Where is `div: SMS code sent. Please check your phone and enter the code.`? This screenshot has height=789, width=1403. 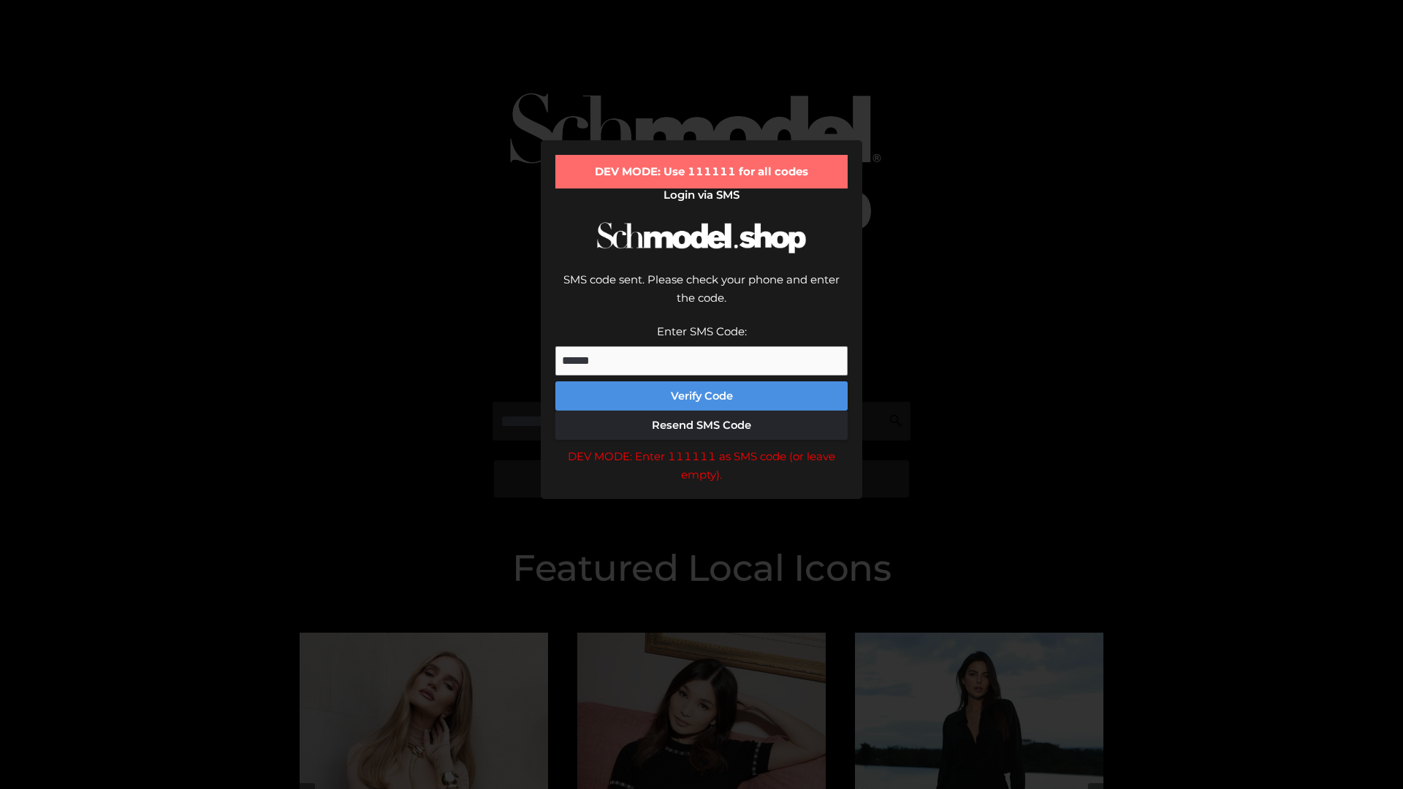 div: SMS code sent. Please check your phone and enter the code. is located at coordinates (701, 296).